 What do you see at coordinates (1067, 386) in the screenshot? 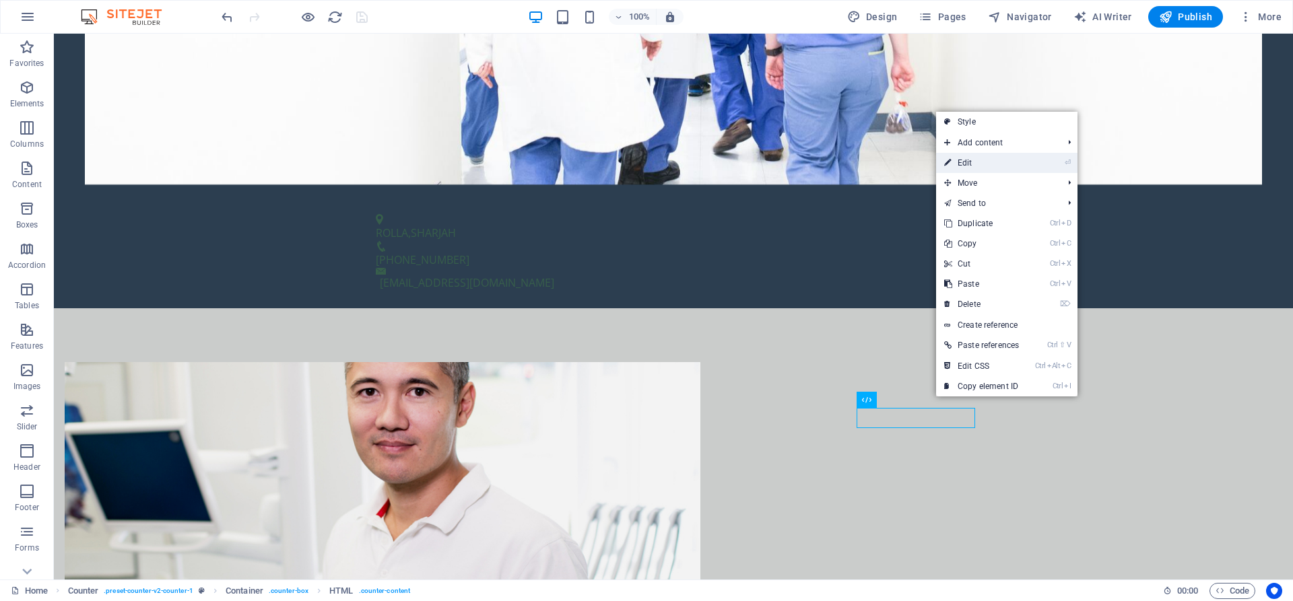
I see `i: I` at bounding box center [1067, 386].